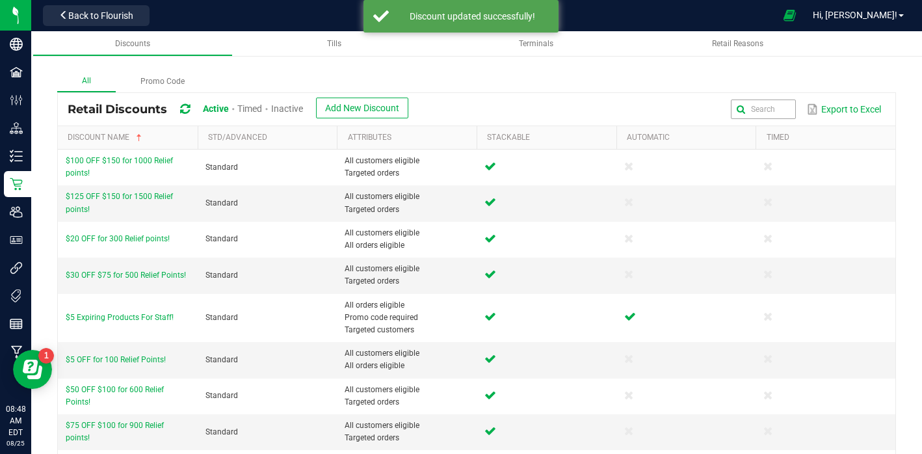  Describe the element at coordinates (243, 109) in the screenshot. I see `div: Retail Discounts` at that location.